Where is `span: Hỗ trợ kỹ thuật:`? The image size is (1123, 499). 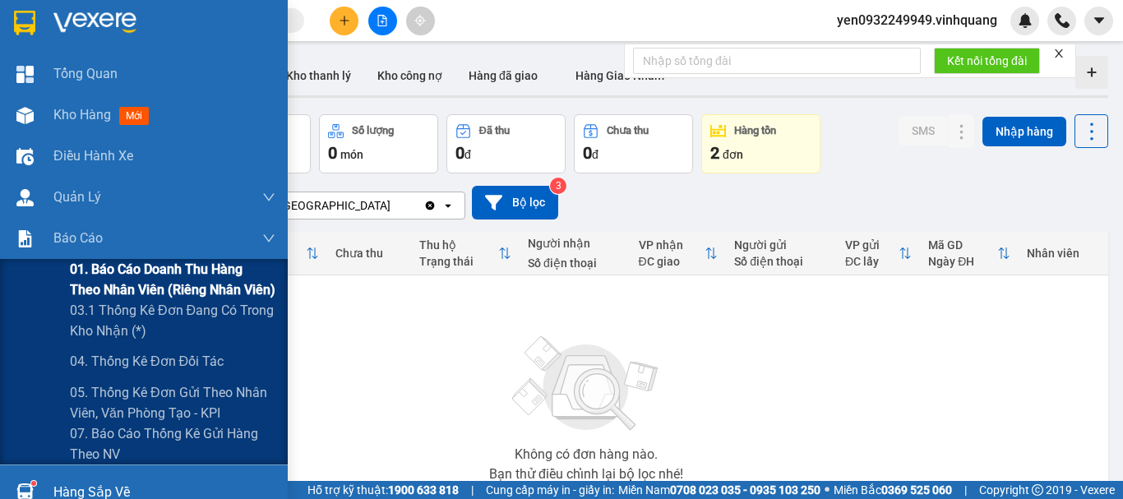 span: Hỗ trợ kỹ thuật: is located at coordinates (383, 490).